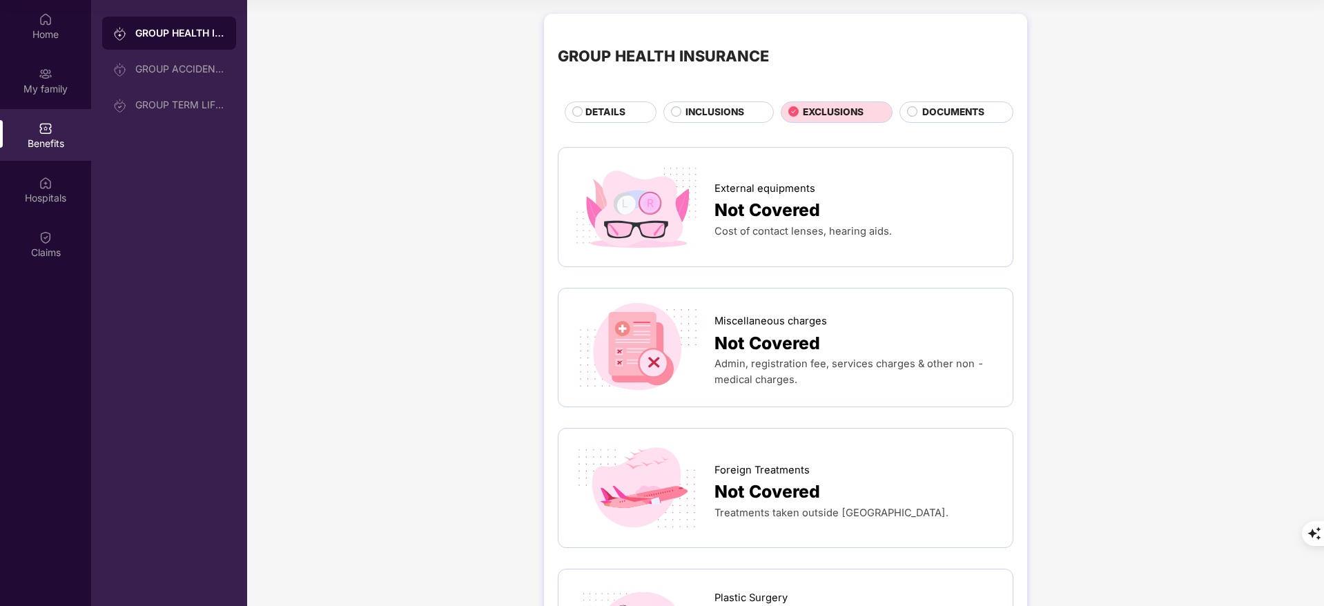 This screenshot has height=606, width=1324. Describe the element at coordinates (833, 113) in the screenshot. I see `span: EXCLUSIONS` at that location.